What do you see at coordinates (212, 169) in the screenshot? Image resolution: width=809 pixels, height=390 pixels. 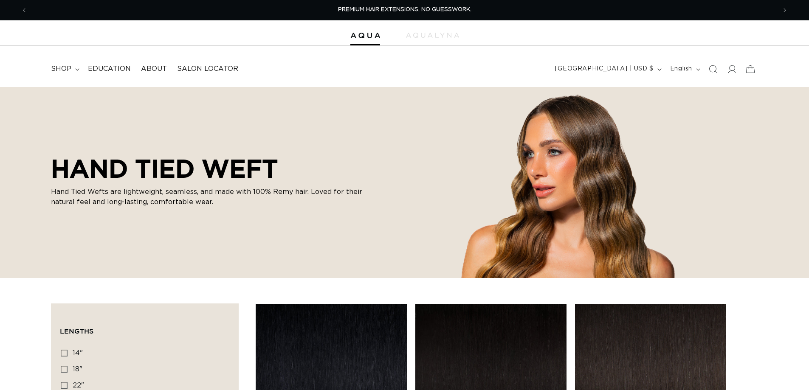 I see `h2: HAND TIED WEFT` at bounding box center [212, 169].